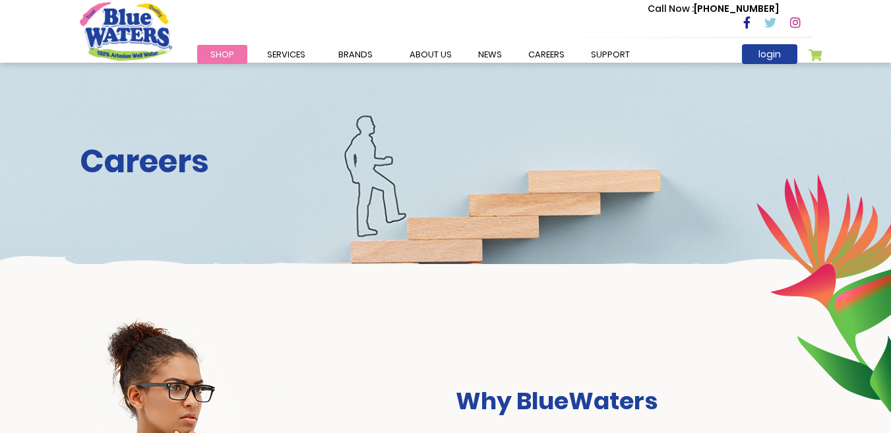 Image resolution: width=891 pixels, height=433 pixels. Describe the element at coordinates (546, 54) in the screenshot. I see `a: careers` at that location.